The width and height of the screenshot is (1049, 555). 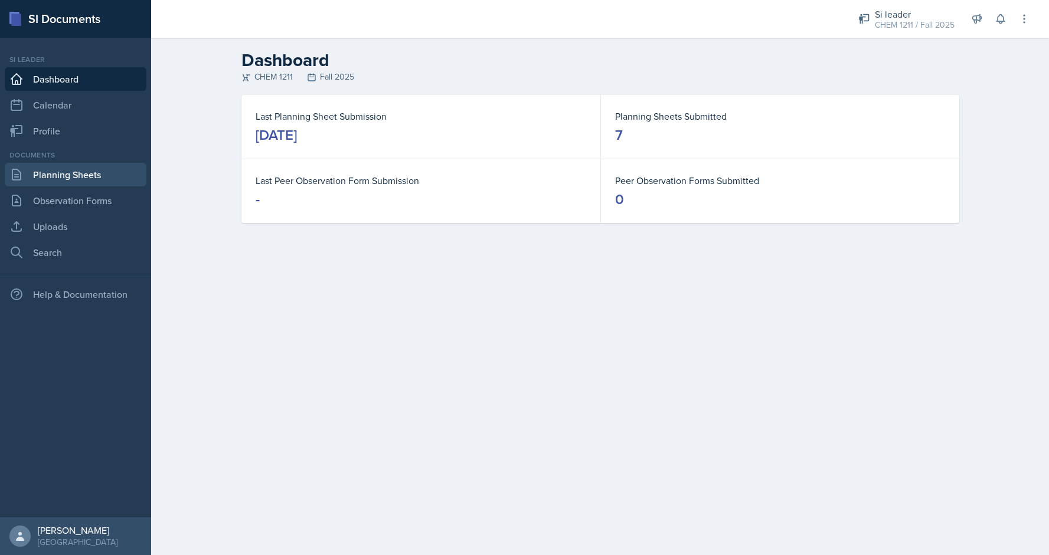 I want to click on a: Search, so click(x=76, y=253).